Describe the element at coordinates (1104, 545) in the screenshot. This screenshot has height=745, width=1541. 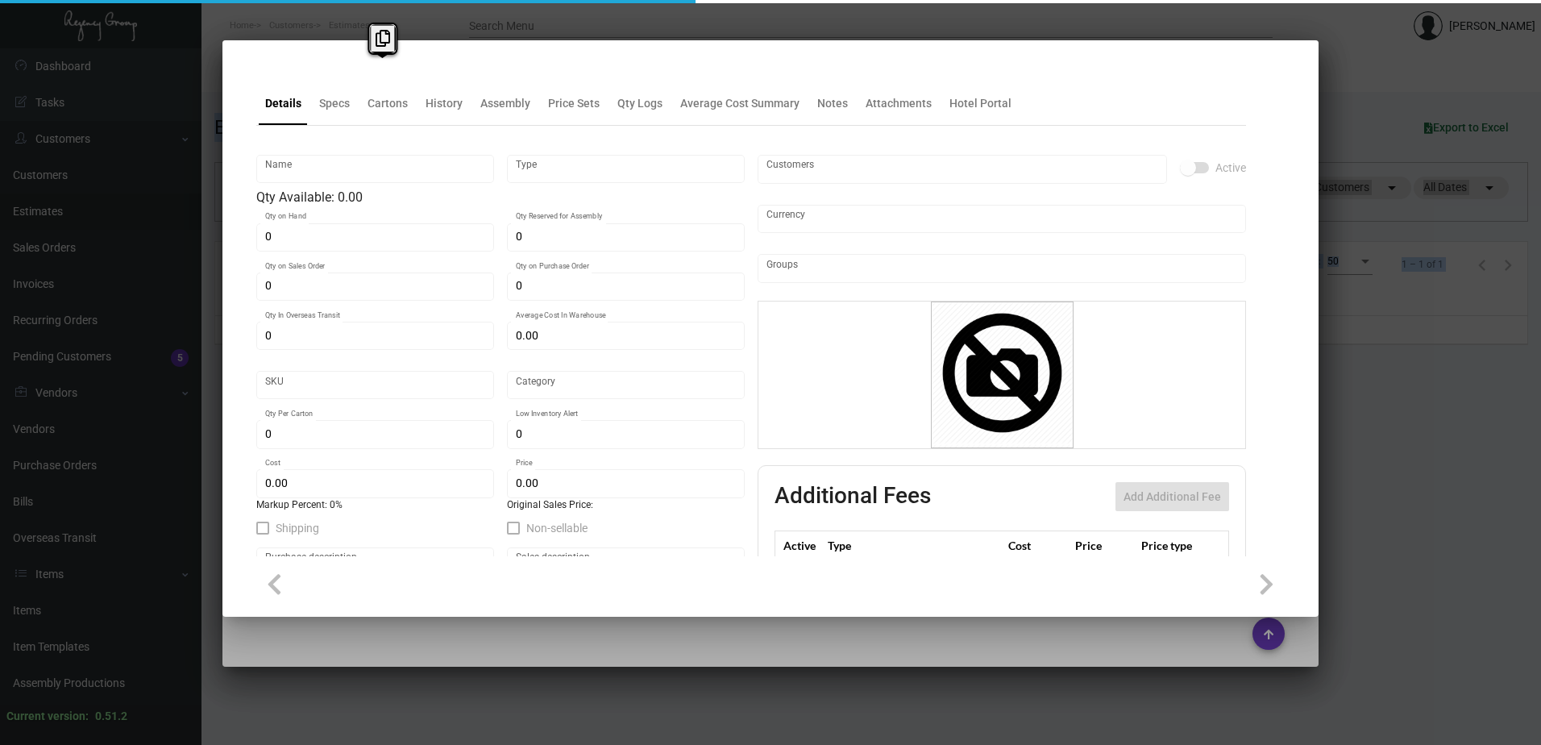
I see `th: Price` at that location.